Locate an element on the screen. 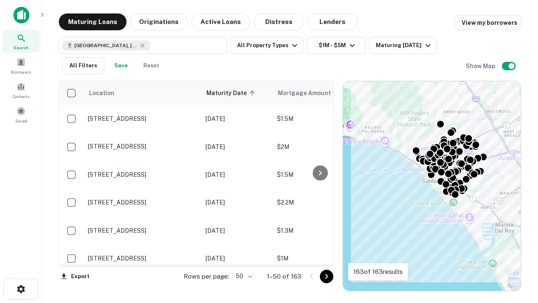 The image size is (538, 303). img: capitalize-icon.png is located at coordinates (21, 15).